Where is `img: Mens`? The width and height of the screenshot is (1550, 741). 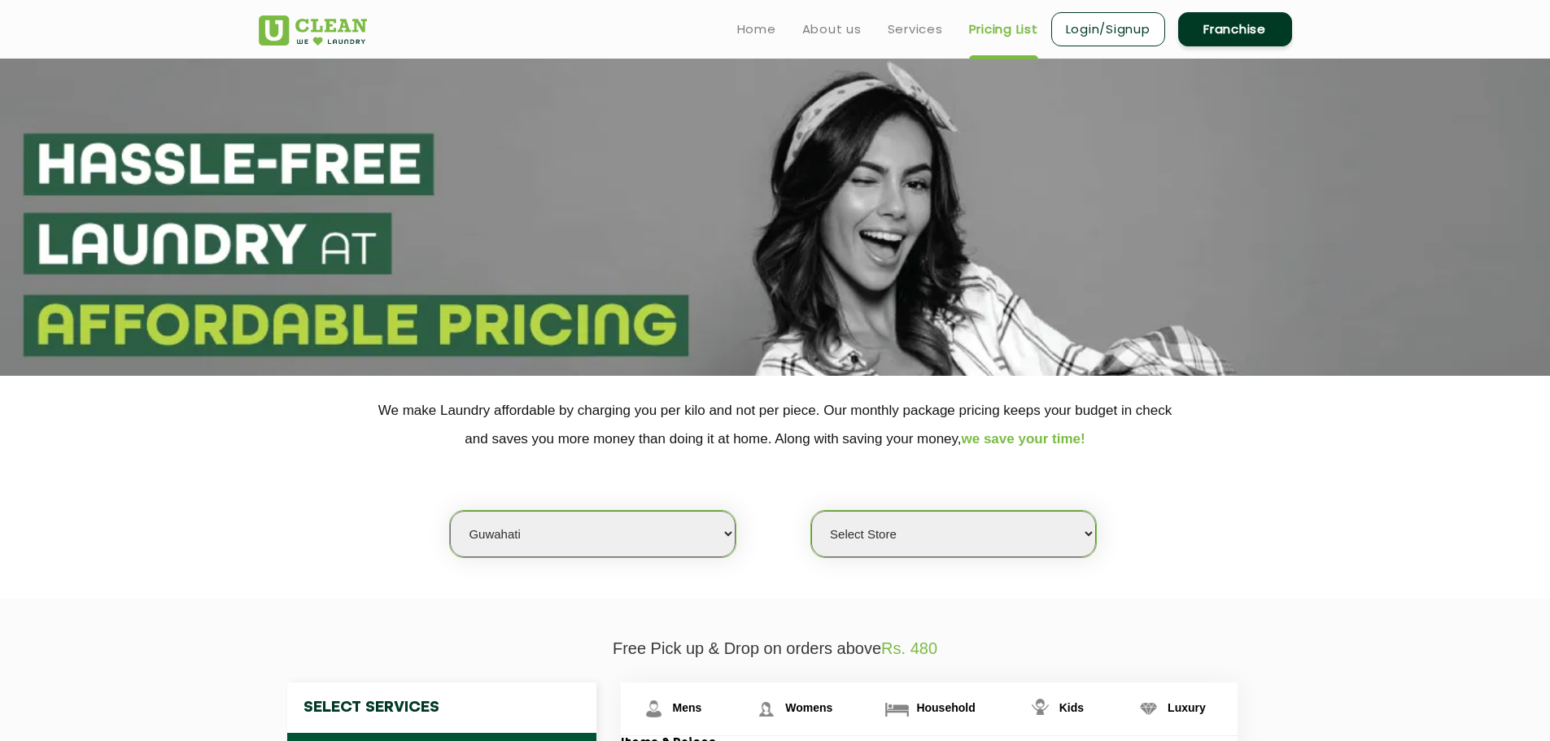
img: Mens is located at coordinates (653, 709).